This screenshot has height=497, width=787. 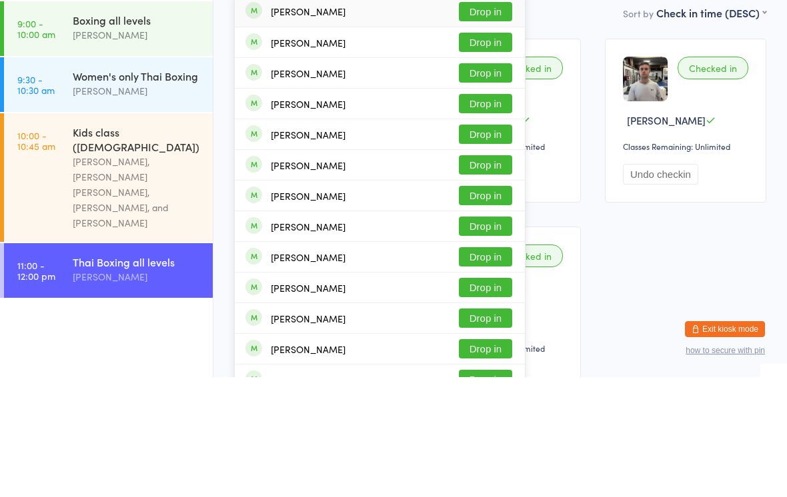 What do you see at coordinates (612, 32) in the screenshot?
I see `span: Manual search` at bounding box center [612, 32].